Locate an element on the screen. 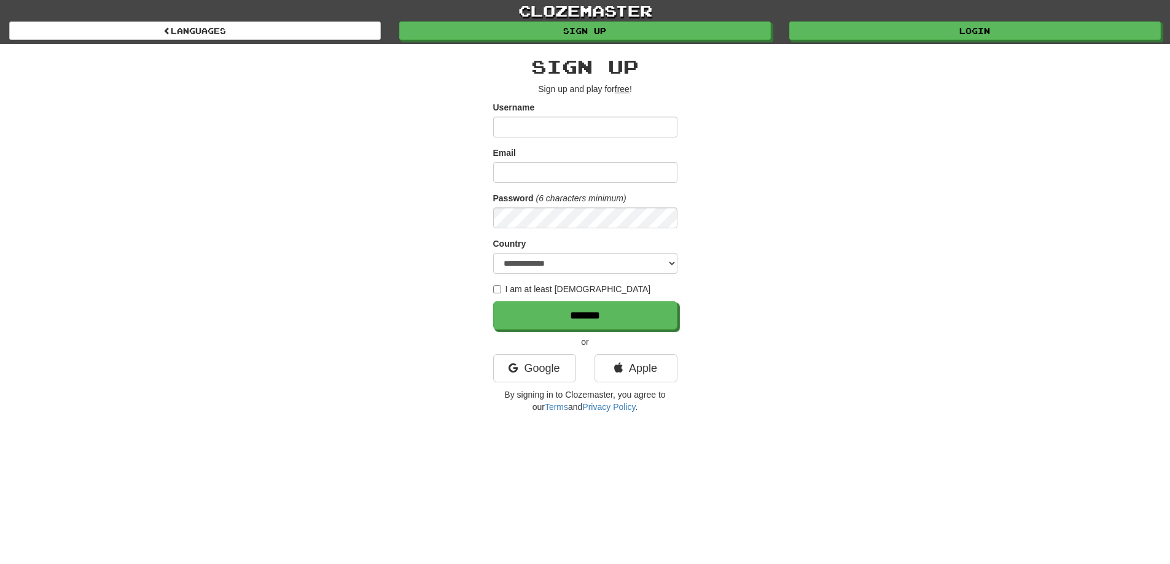  h2: Sign up is located at coordinates (585, 66).